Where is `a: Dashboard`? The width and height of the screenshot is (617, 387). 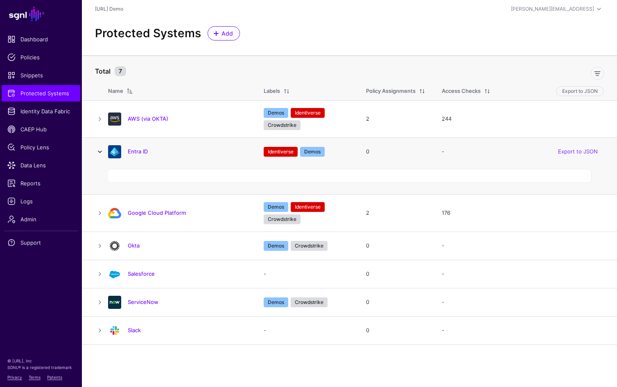
a: Dashboard is located at coordinates (41, 39).